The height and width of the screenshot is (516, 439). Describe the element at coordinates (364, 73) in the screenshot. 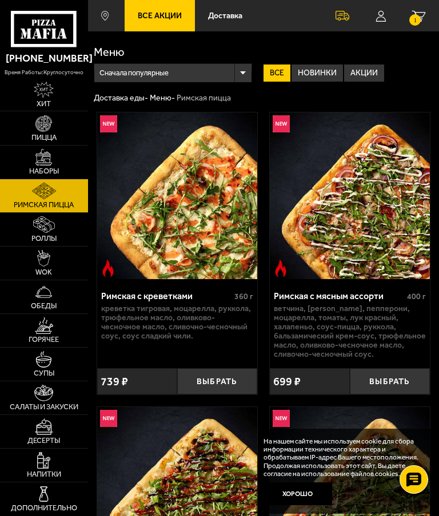

I see `label: Акции` at that location.